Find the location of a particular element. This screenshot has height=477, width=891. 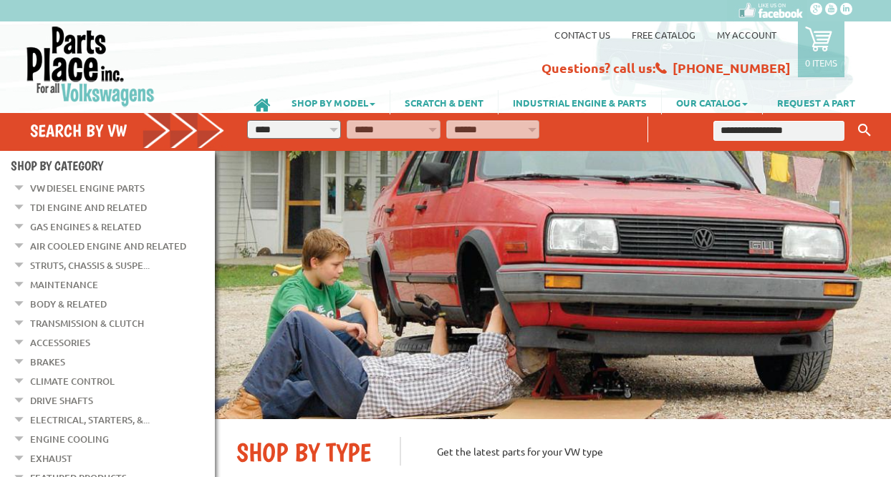

img: Parts Place Inc! is located at coordinates (90, 66).